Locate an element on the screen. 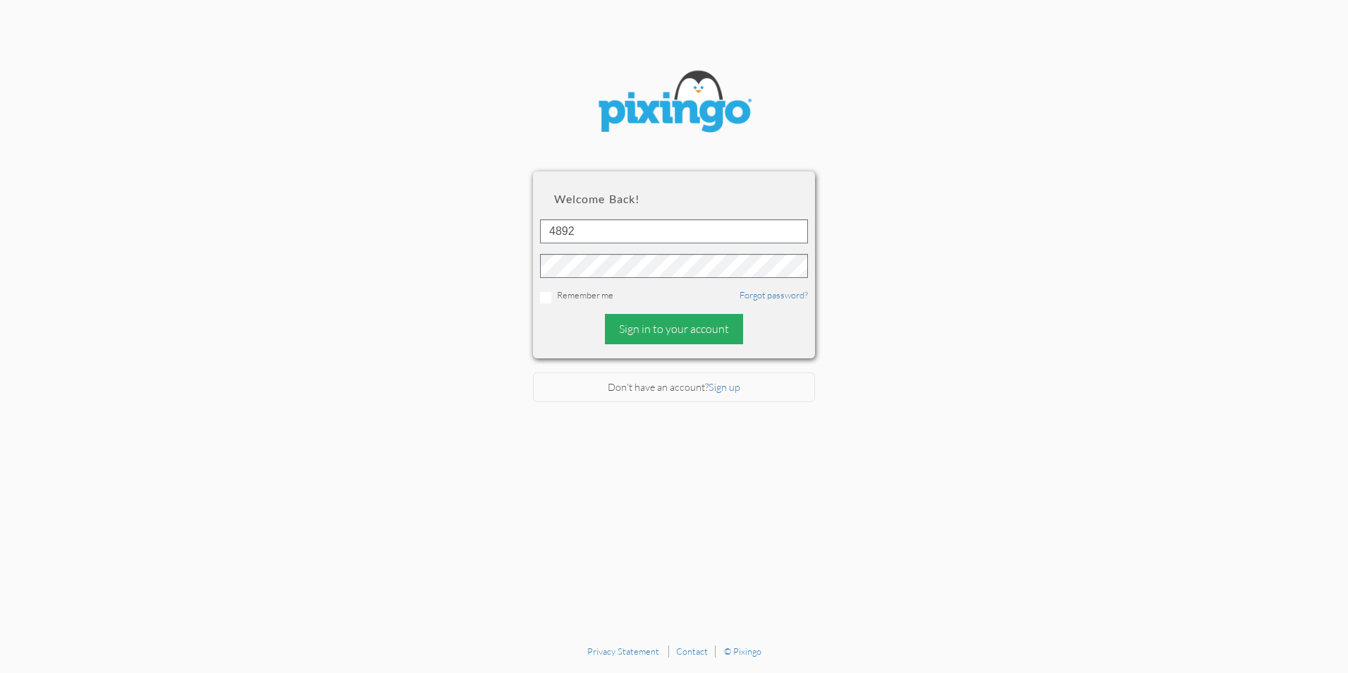  div: Remember me is located at coordinates (674, 295).